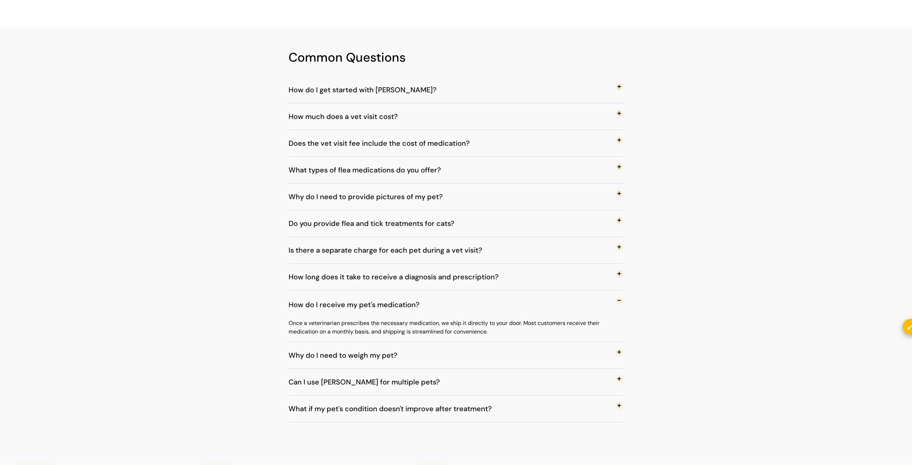  I want to click on button: How much does a vet visit cost?, so click(456, 116).